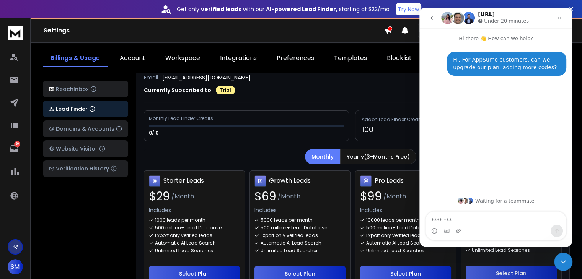 This screenshot has width=582, height=279. What do you see at coordinates (15, 267) in the screenshot?
I see `span: SM` at bounding box center [15, 267].